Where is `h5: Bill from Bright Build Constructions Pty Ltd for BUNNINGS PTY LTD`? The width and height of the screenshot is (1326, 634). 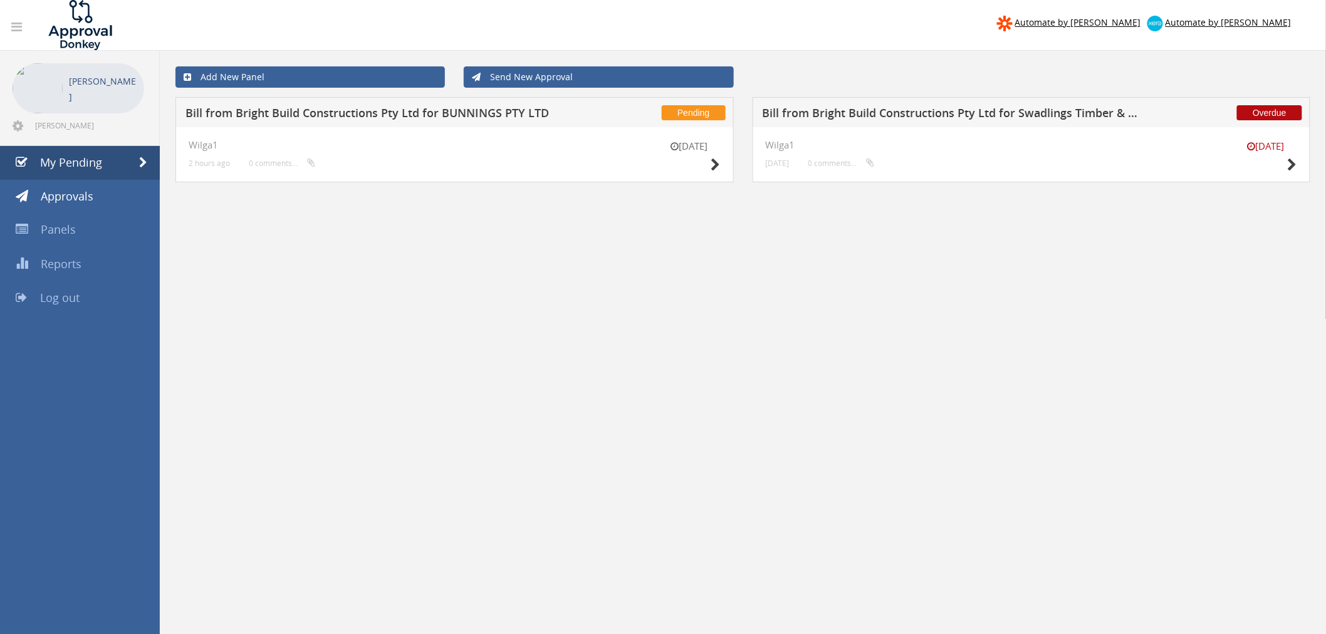
h5: Bill from Bright Build Constructions Pty Ltd for BUNNINGS PTY LTD is located at coordinates (374, 115).